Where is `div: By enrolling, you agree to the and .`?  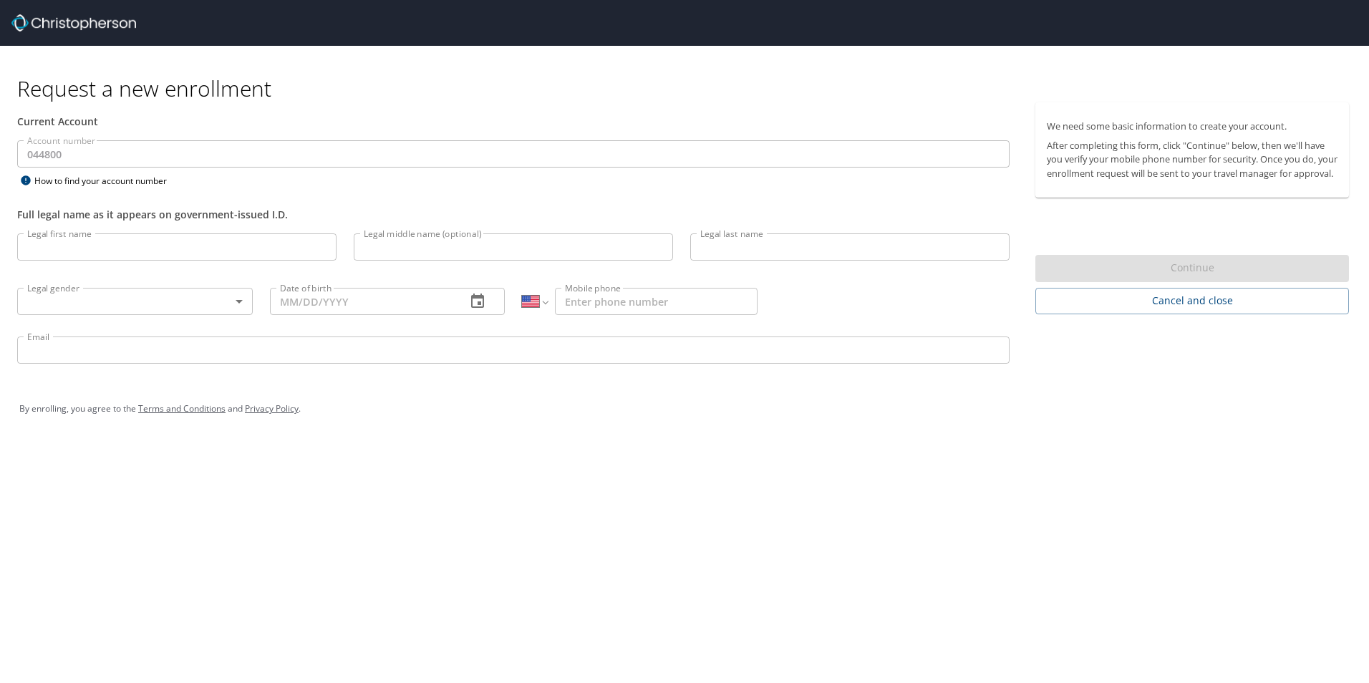 div: By enrolling, you agree to the and . is located at coordinates (685, 409).